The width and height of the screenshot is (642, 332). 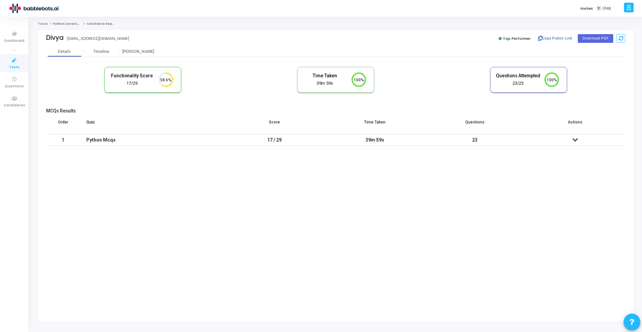 What do you see at coordinates (475, 140) in the screenshot?
I see `td: 23` at bounding box center [475, 140].